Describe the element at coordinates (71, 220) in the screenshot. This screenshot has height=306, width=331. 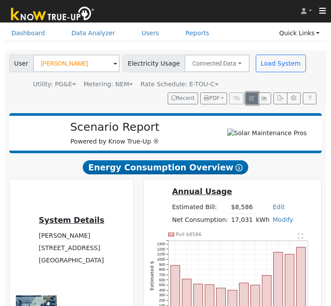
I see `u: System Details` at that location.